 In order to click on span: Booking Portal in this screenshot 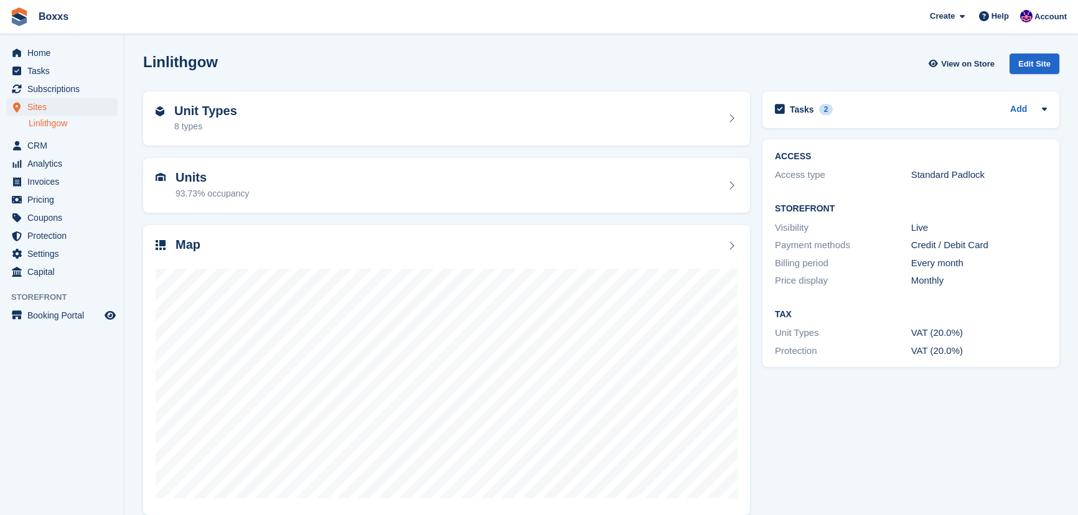, I will do `click(65, 316)`.